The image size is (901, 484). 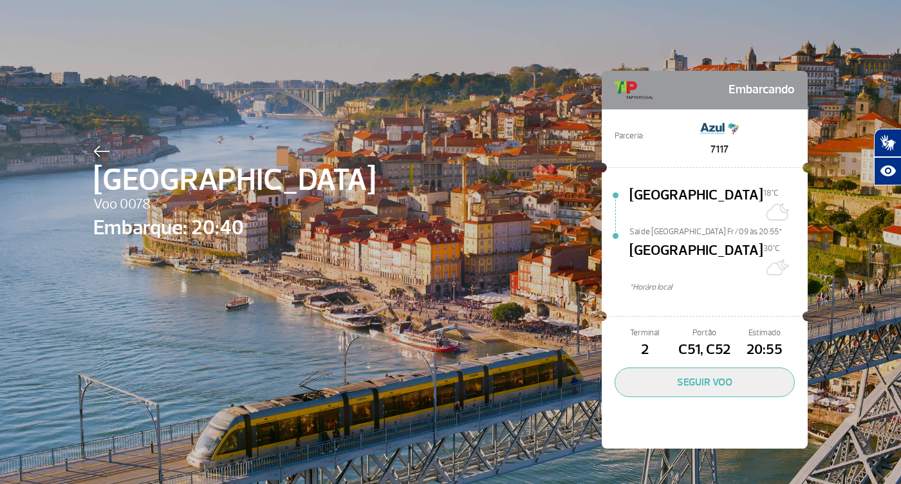 I want to click on img: Muitas nuvens, so click(x=777, y=267).